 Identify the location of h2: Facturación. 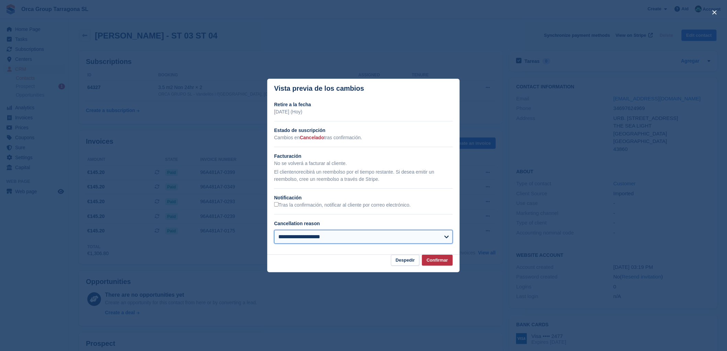
(363, 156).